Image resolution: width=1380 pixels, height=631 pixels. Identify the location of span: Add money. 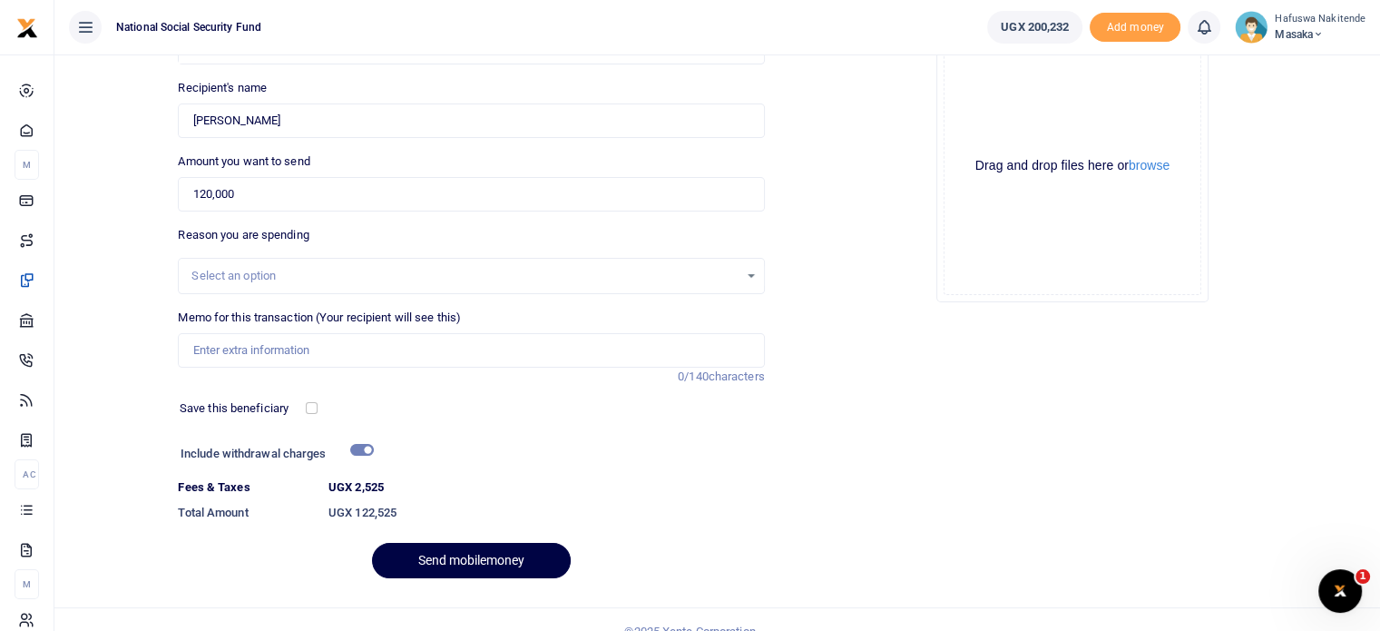
(1135, 27).